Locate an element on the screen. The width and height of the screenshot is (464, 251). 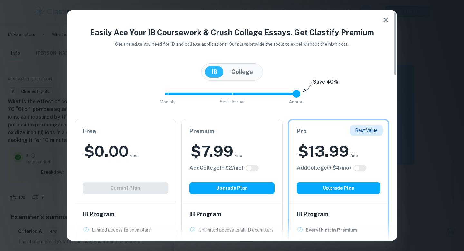
h4: Easily Ace Your IB Coursework & Crush College Essays. Get Clastify Premium is located at coordinates (232, 32).